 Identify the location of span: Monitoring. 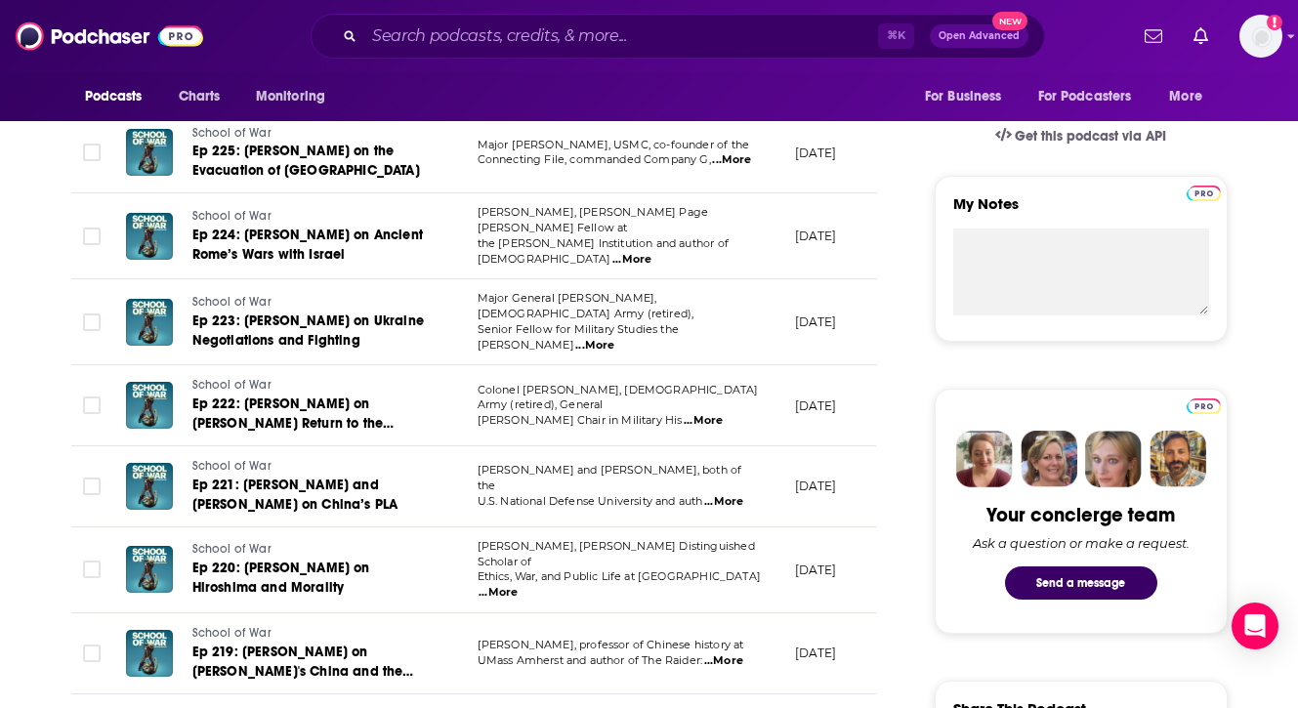
(290, 97).